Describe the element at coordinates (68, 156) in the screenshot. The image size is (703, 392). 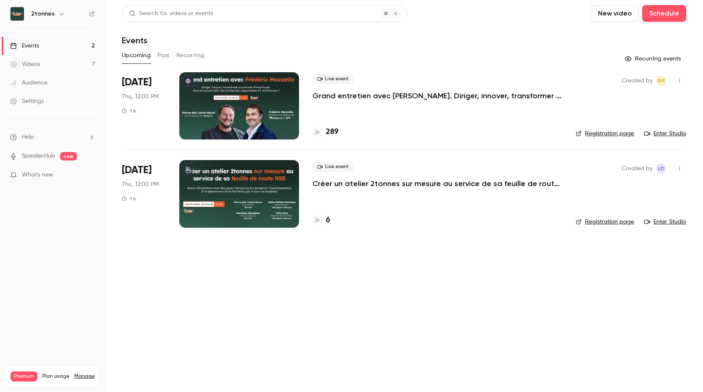
I see `span: new` at that location.